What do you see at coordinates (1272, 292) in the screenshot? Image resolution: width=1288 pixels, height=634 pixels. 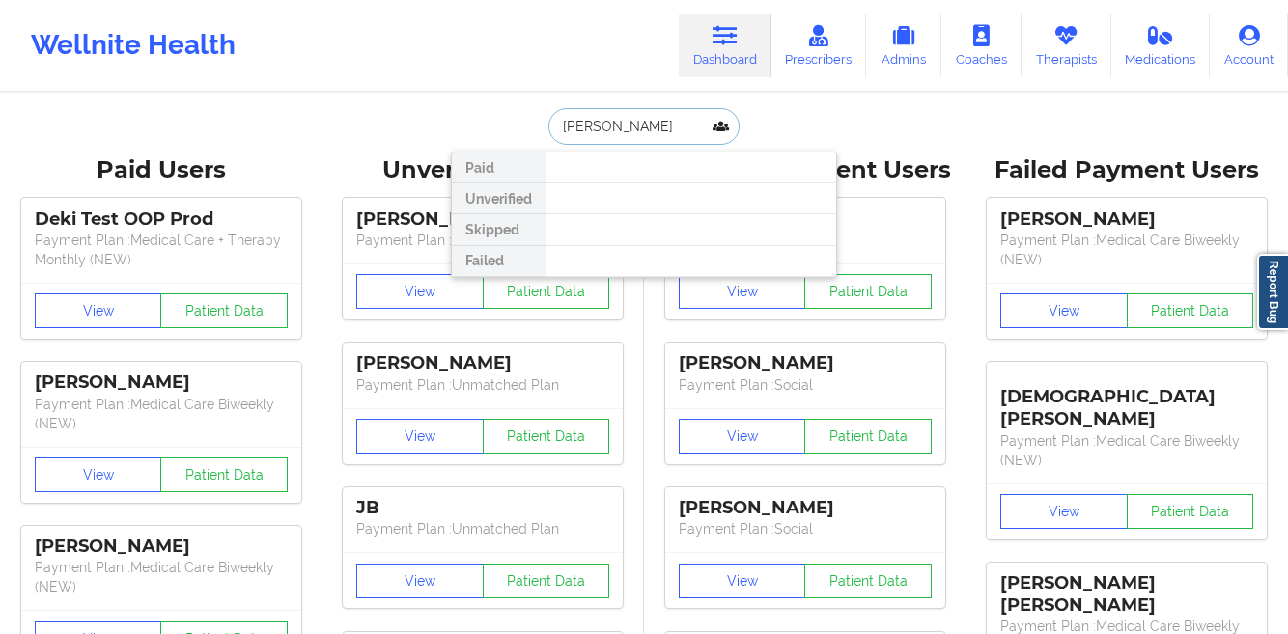 I see `a: Report Bug` at bounding box center [1272, 292].